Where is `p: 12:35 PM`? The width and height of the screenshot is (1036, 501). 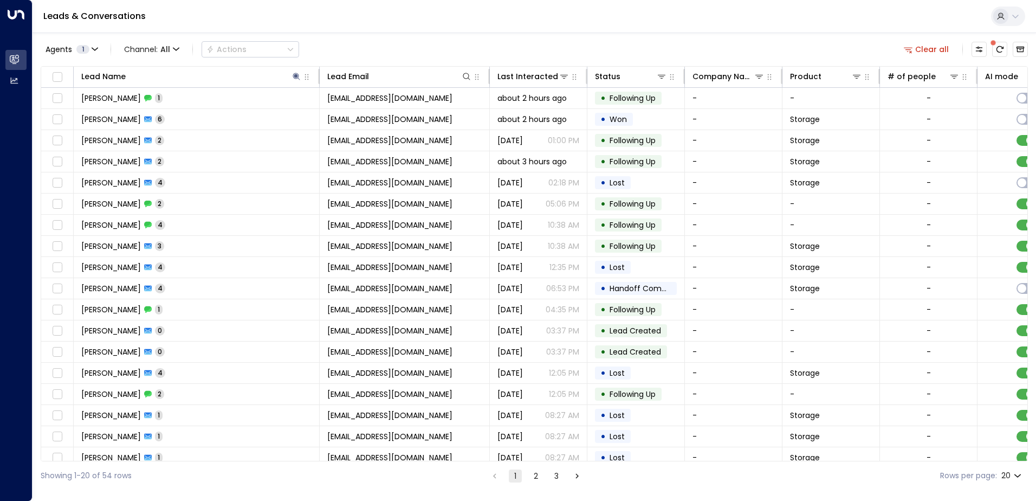 p: 12:35 PM is located at coordinates (564, 267).